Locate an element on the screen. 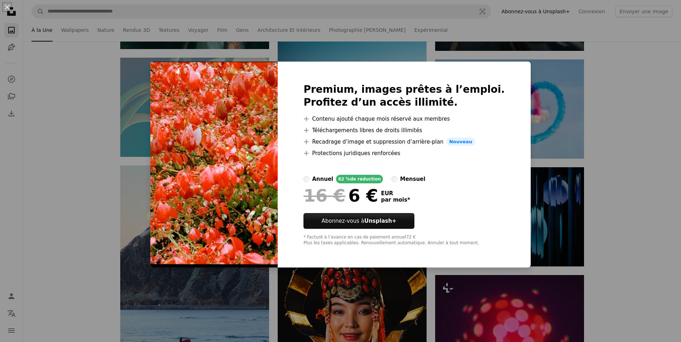 The image size is (681, 342). strong: Unsplash+ is located at coordinates (381, 221).